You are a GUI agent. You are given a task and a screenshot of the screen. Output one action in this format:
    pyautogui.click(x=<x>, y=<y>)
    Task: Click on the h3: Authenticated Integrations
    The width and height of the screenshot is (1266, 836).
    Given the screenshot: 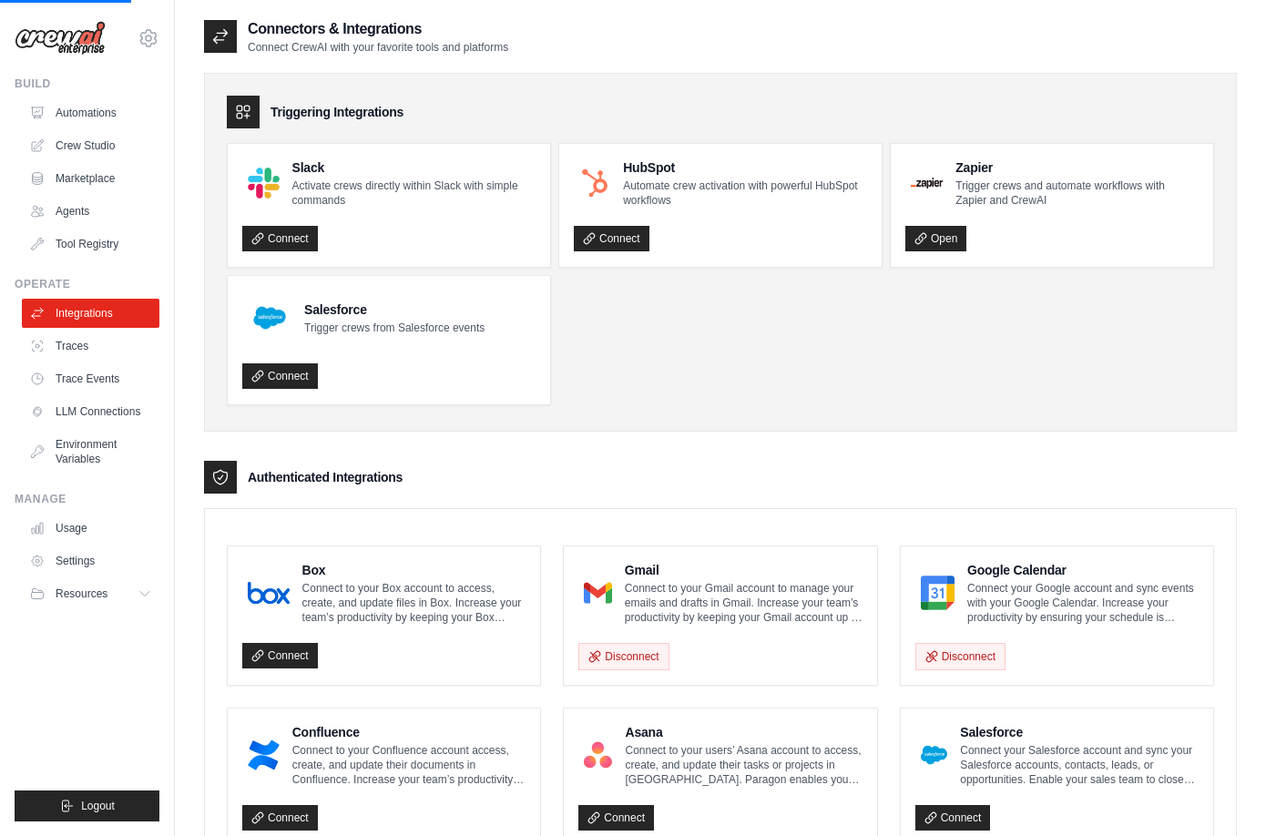 What is the action you would take?
    pyautogui.click(x=325, y=477)
    